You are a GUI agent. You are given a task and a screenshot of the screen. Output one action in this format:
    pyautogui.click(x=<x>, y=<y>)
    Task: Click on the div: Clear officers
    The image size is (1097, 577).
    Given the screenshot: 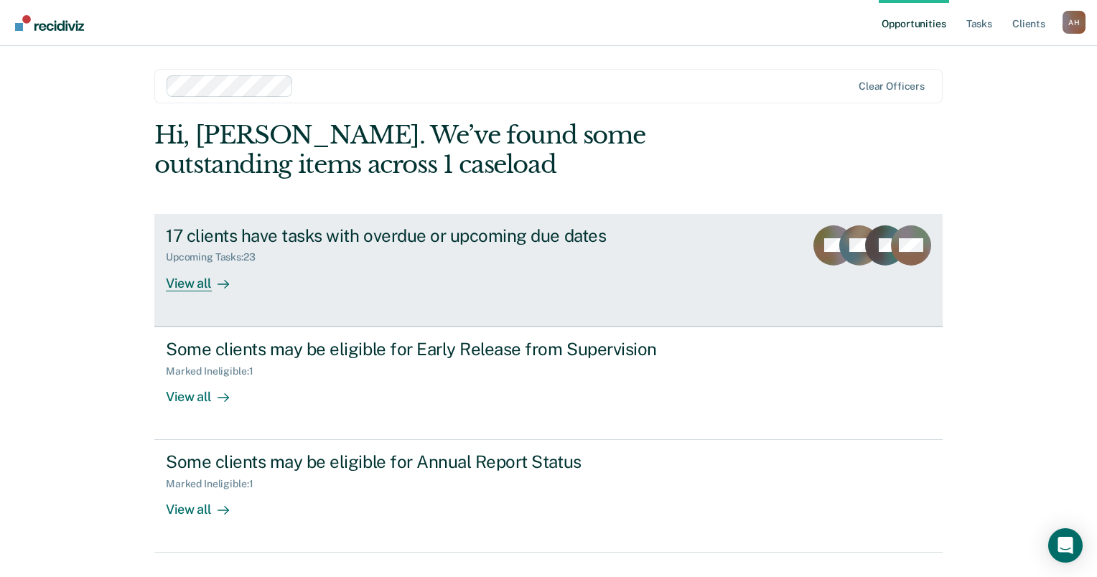 What is the action you would take?
    pyautogui.click(x=891, y=86)
    